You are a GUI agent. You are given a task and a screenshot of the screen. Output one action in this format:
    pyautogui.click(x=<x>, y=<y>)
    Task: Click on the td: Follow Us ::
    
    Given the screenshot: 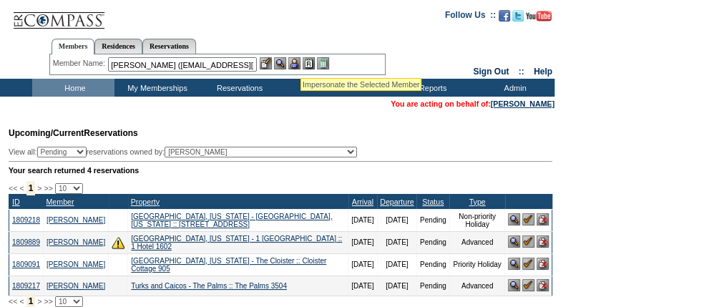 What is the action you would take?
    pyautogui.click(x=470, y=17)
    